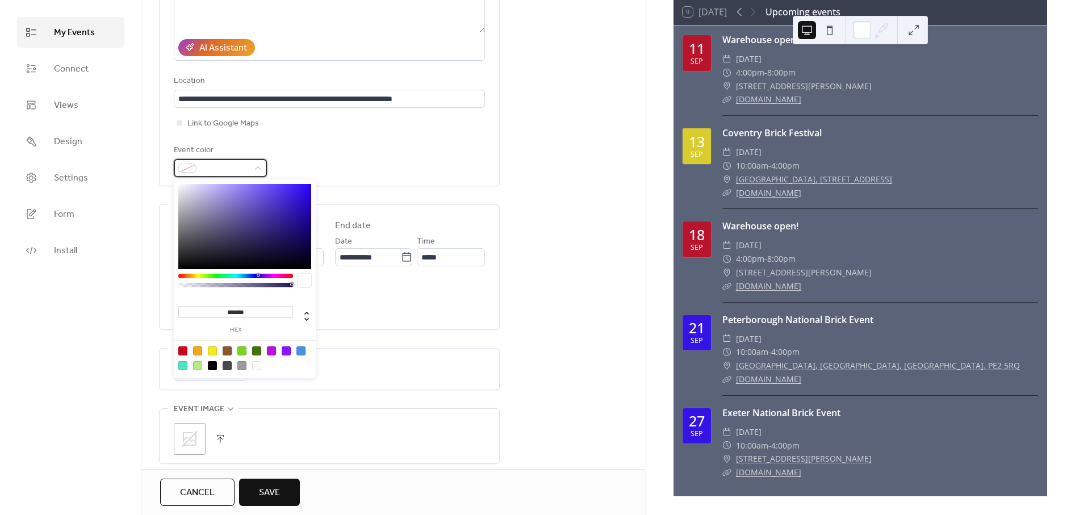  I want to click on a: Exeter National Brick Event, so click(782, 413).